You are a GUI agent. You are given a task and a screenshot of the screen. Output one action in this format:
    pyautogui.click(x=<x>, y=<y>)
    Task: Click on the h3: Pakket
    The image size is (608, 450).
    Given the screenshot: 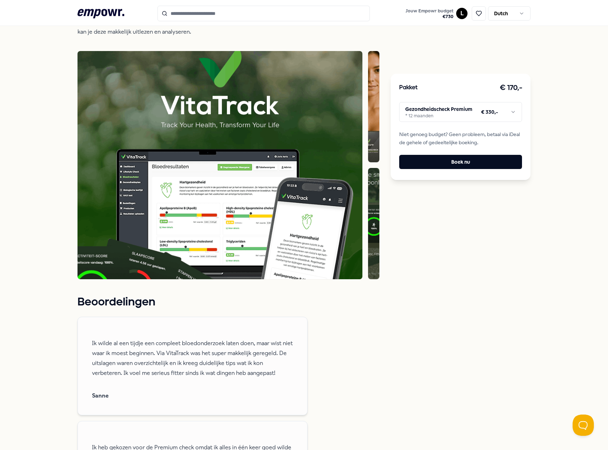 What is the action you would take?
    pyautogui.click(x=408, y=88)
    